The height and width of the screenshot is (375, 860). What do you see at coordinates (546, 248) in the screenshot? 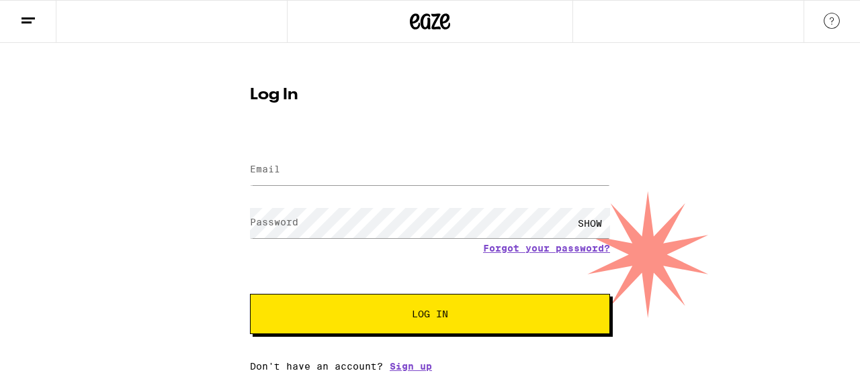
I see `a: Forgot your password?` at bounding box center [546, 248].